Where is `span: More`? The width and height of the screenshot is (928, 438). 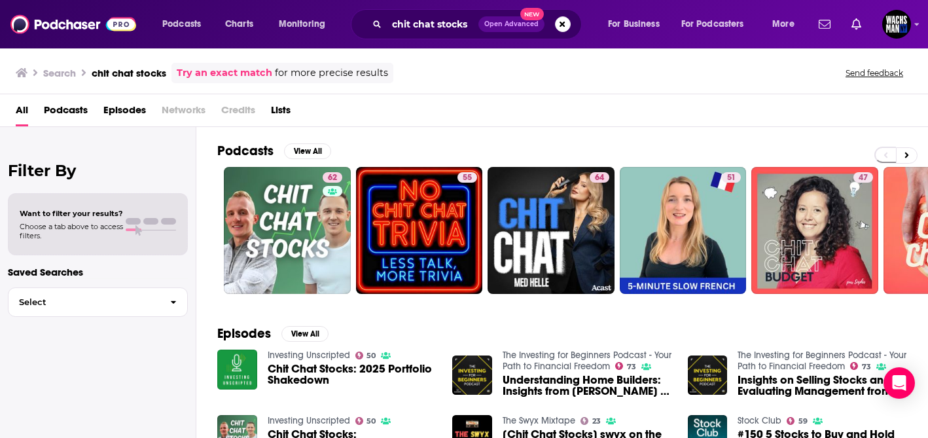
span: More is located at coordinates (783, 24).